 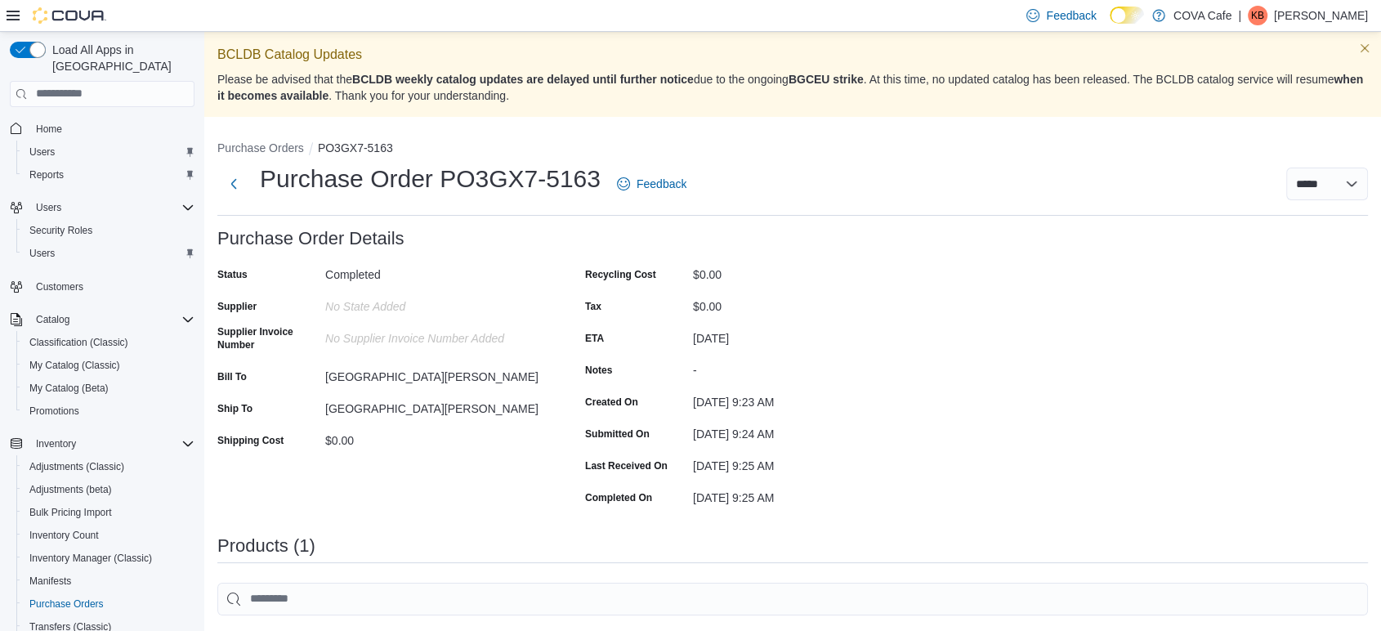 What do you see at coordinates (102, 286) in the screenshot?
I see `button: Customers` at bounding box center [102, 286].